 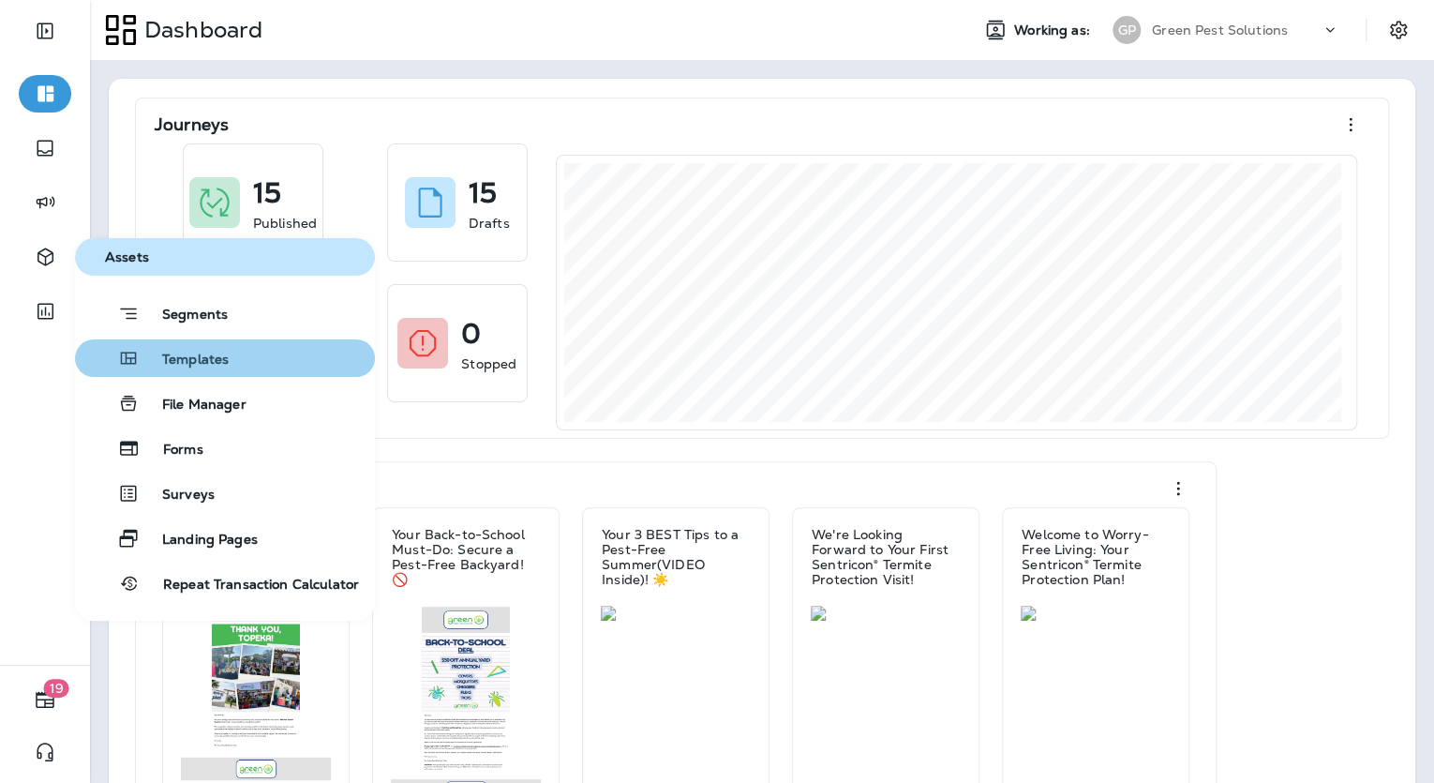 What do you see at coordinates (184, 316) in the screenshot?
I see `span: Segments` at bounding box center [184, 316].